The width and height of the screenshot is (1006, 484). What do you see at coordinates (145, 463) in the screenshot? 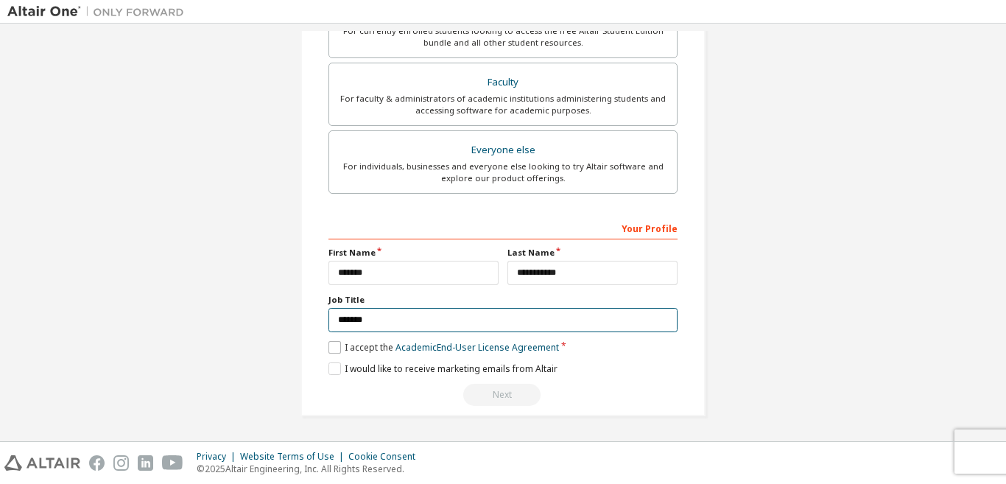
I see `img: linkedin.svg` at bounding box center [145, 463].